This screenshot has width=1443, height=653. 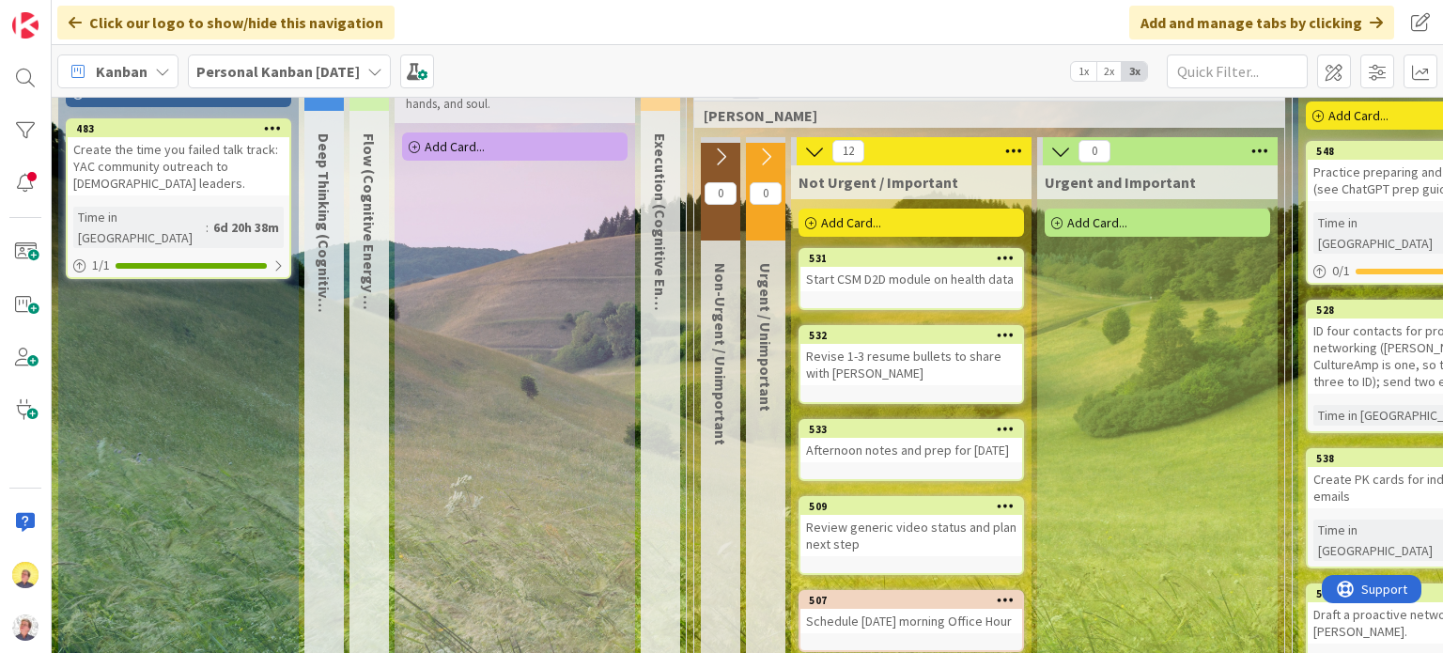 What do you see at coordinates (911, 279) in the screenshot?
I see `div: Start CSM D2D module on health data` at bounding box center [911, 279].